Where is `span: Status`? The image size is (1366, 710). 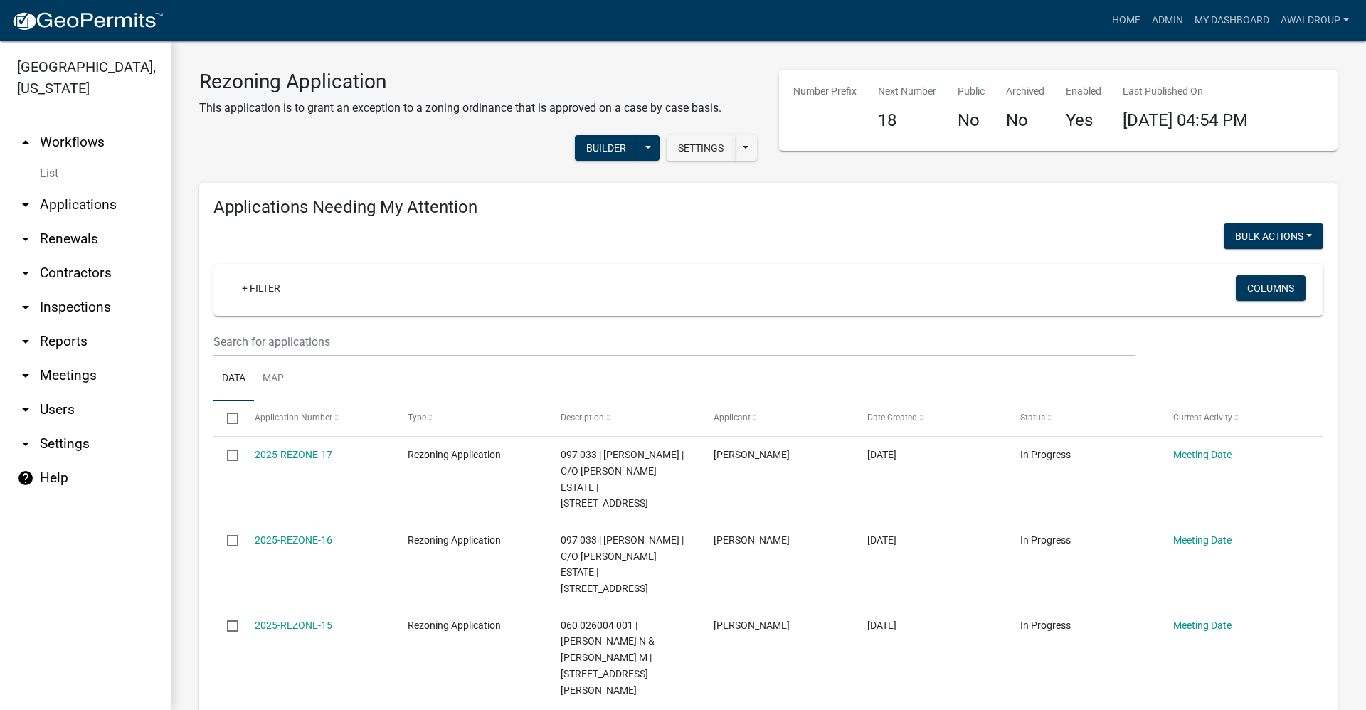
span: Status is located at coordinates (1033, 418).